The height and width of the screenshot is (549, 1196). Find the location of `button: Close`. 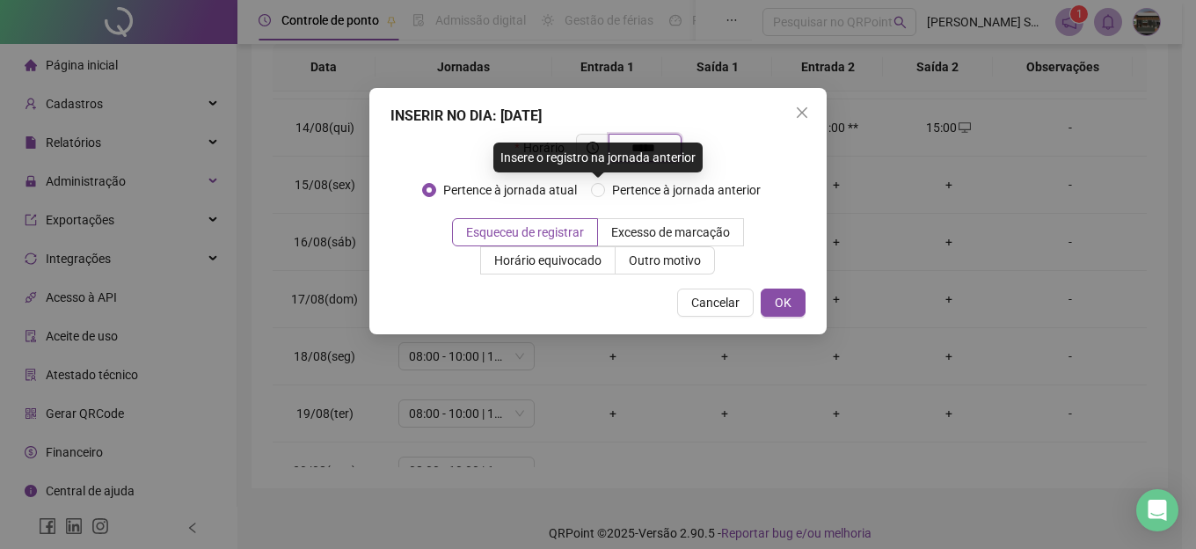

button: Close is located at coordinates (802, 113).